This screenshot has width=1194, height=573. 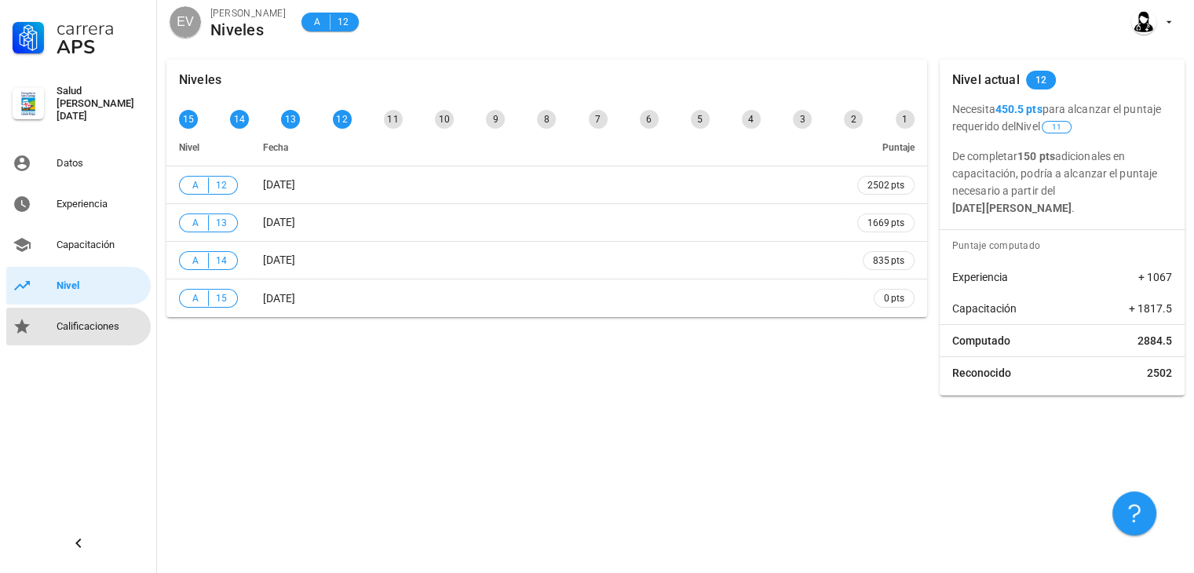 I want to click on span: 14, so click(x=221, y=261).